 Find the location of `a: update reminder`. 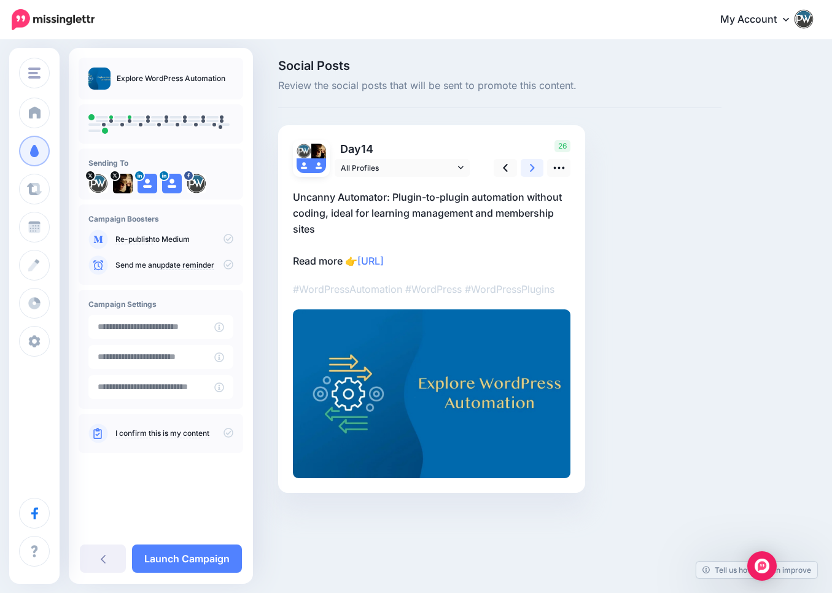

a: update reminder is located at coordinates (186, 265).